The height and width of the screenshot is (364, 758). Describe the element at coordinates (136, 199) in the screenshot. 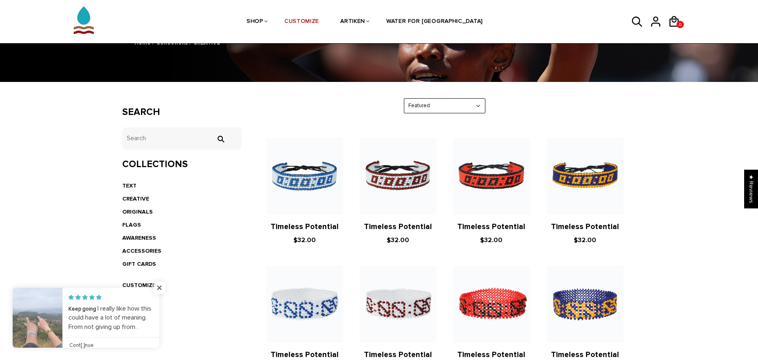

I see `a: CREATIVE` at that location.